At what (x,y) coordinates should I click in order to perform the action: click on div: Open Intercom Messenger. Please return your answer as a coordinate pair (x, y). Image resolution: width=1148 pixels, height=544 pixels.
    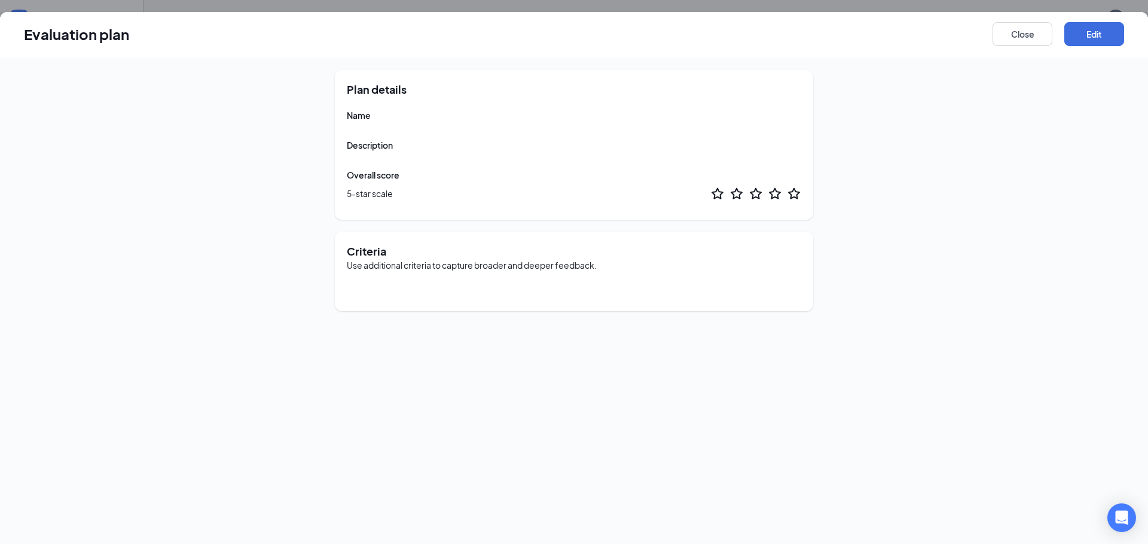
    Looking at the image, I should click on (1121, 518).